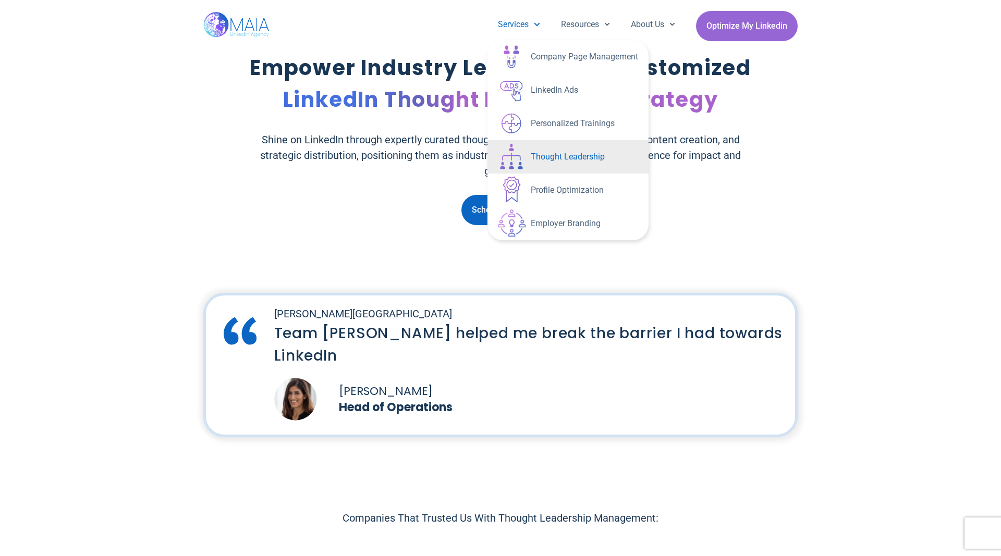 The width and height of the screenshot is (1001, 556). I want to click on a: Resources, so click(585, 25).